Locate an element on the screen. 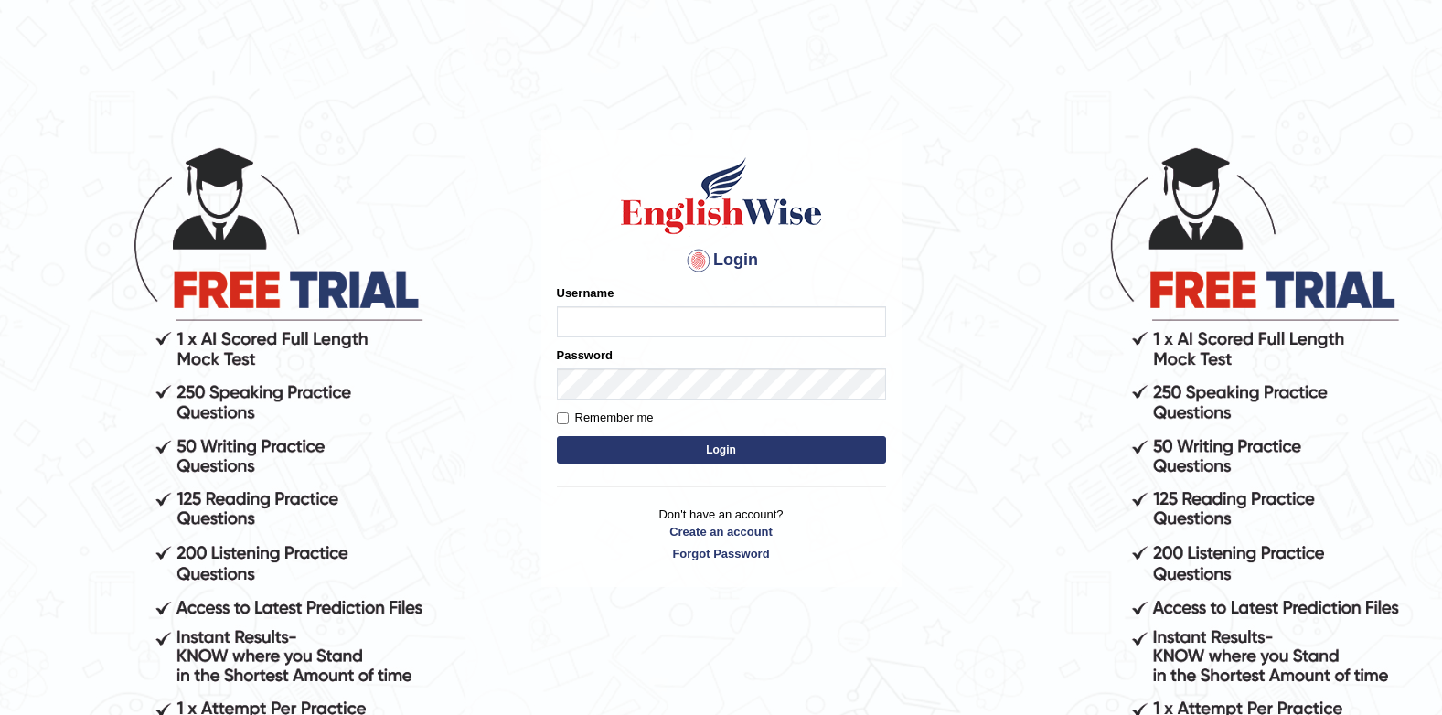  label: Username is located at coordinates (585, 293).